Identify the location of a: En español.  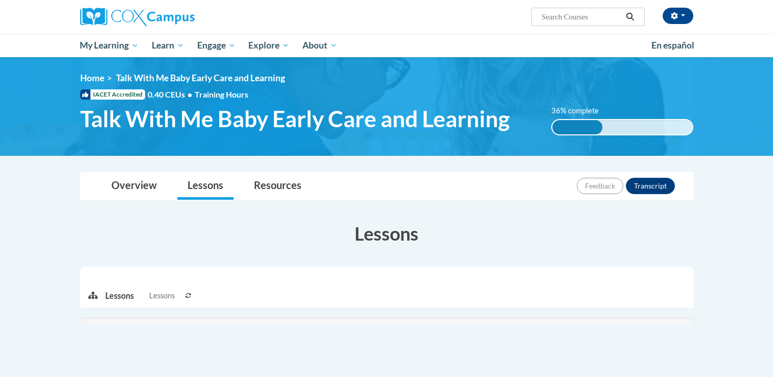
(673, 45).